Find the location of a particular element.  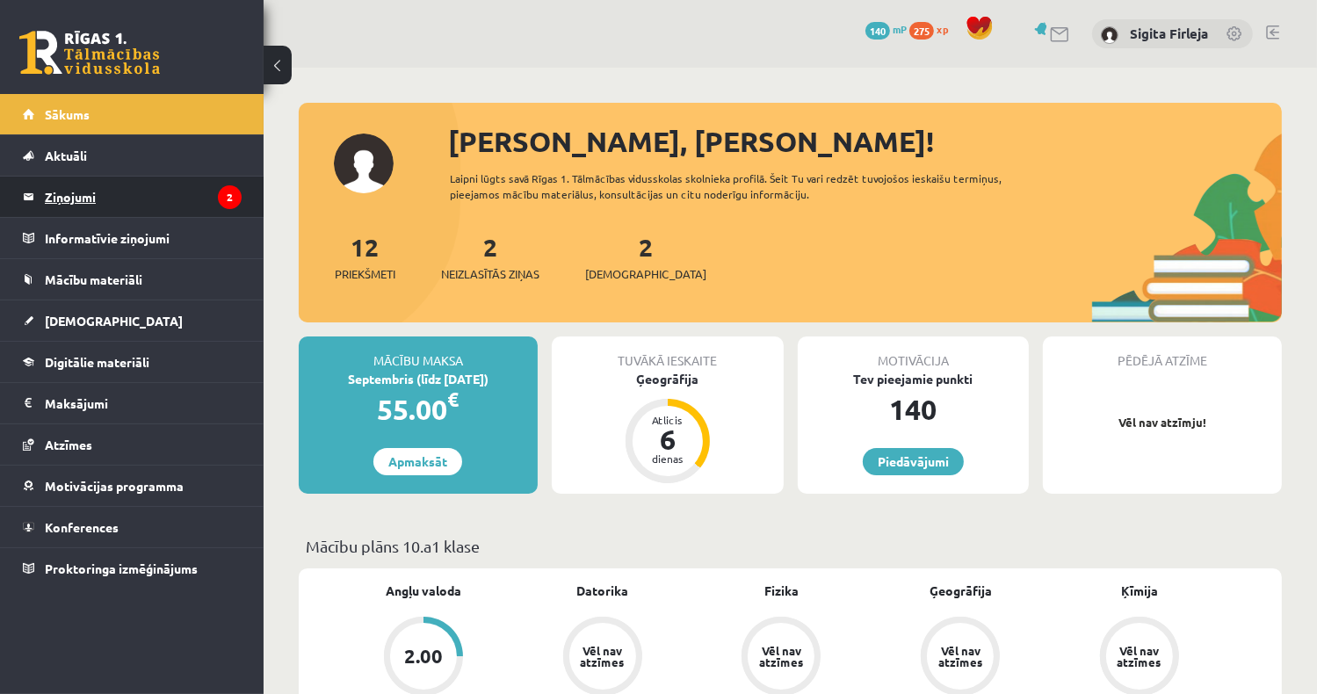

div: Laipni lūgts savā Rīgas 1. Tālmācības vidusskolas skolnieka profilā. Šeit Tu vari redzēt tuvojošo... is located at coordinates (744, 186).